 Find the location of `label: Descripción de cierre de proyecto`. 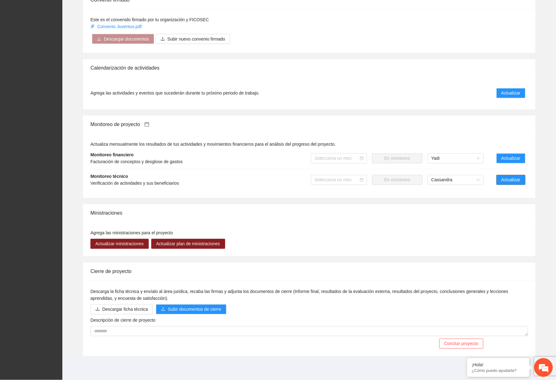

label: Descripción de cierre de proyecto is located at coordinates (123, 320).